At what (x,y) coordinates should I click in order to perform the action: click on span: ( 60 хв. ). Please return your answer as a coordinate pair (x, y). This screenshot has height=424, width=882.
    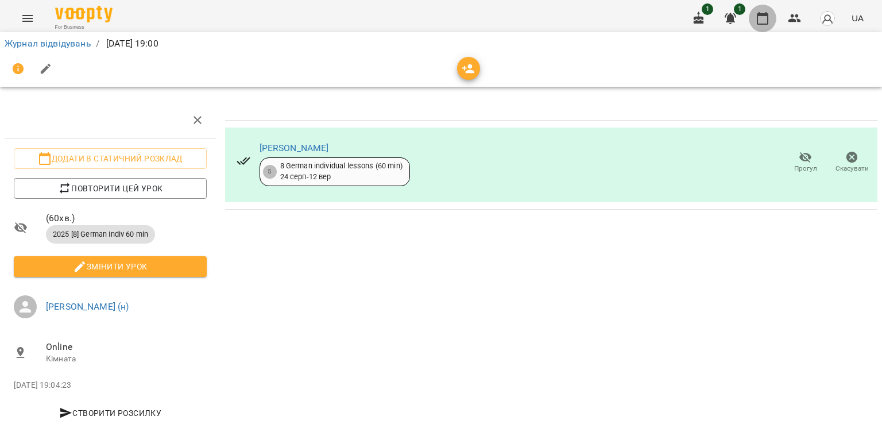
    Looking at the image, I should click on (126, 218).